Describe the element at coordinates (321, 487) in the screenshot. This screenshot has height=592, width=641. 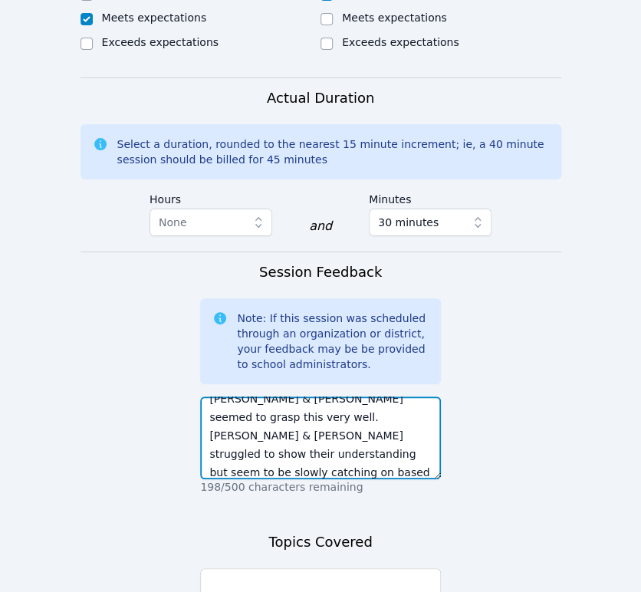
I see `p: 198/500 characters remaining` at that location.